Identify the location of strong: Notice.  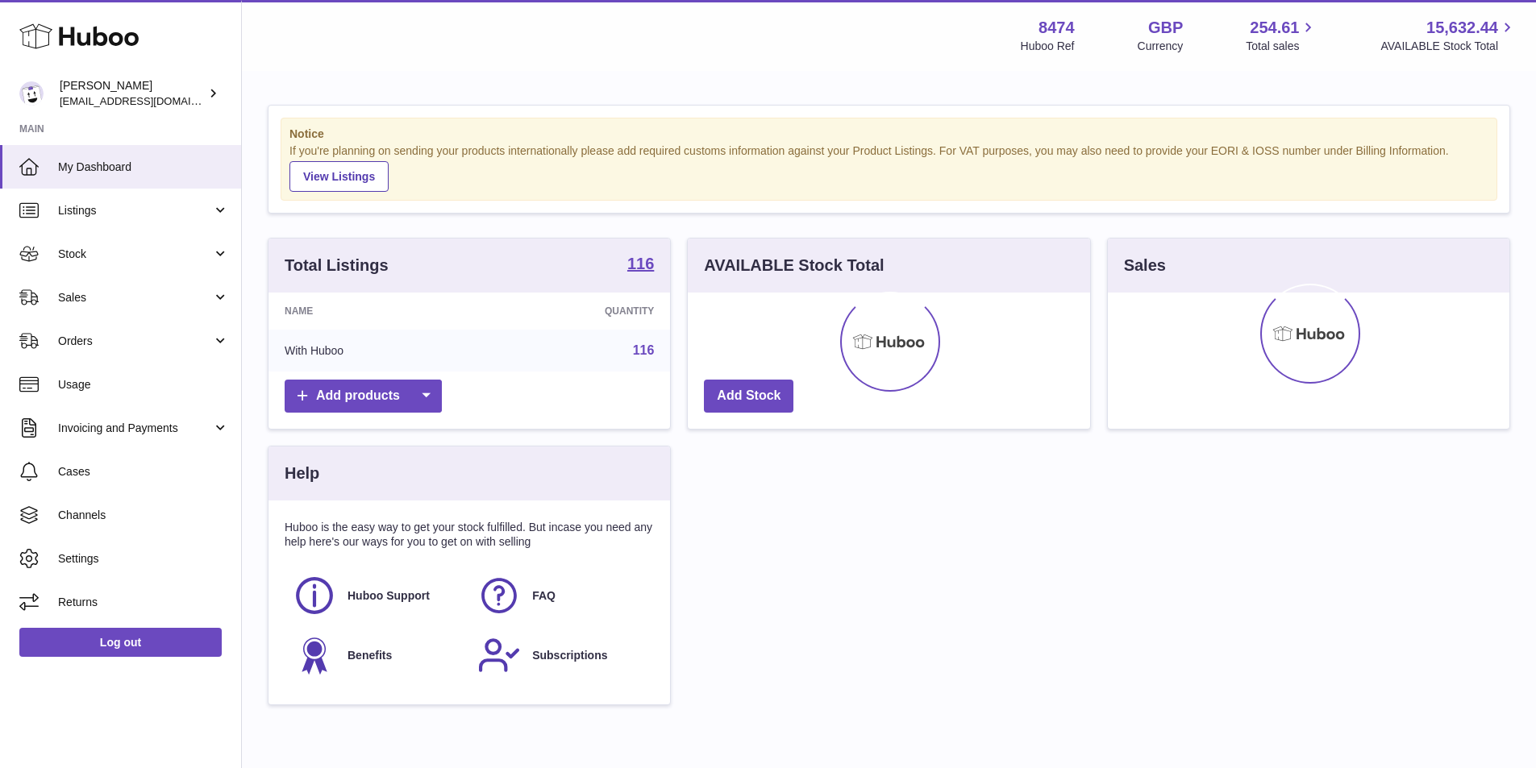
(888, 134).